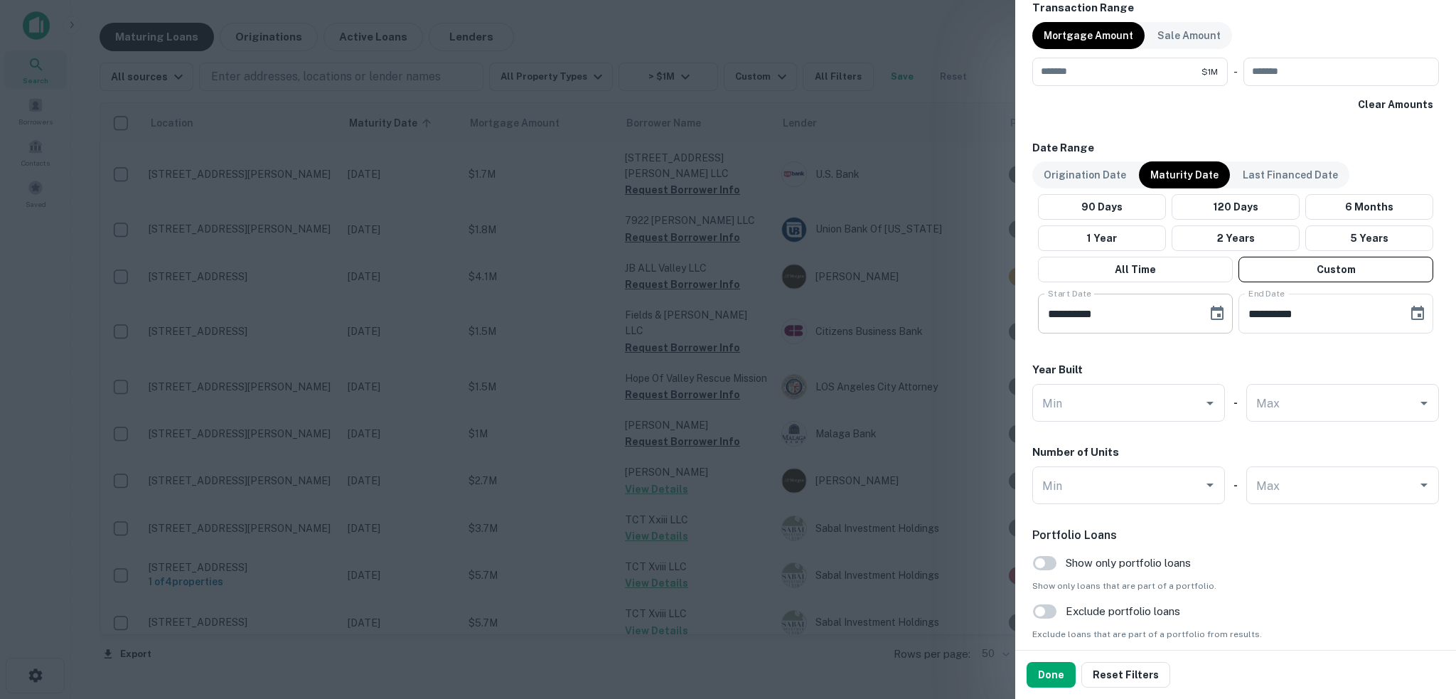  I want to click on button: Reset Filters, so click(1125, 675).